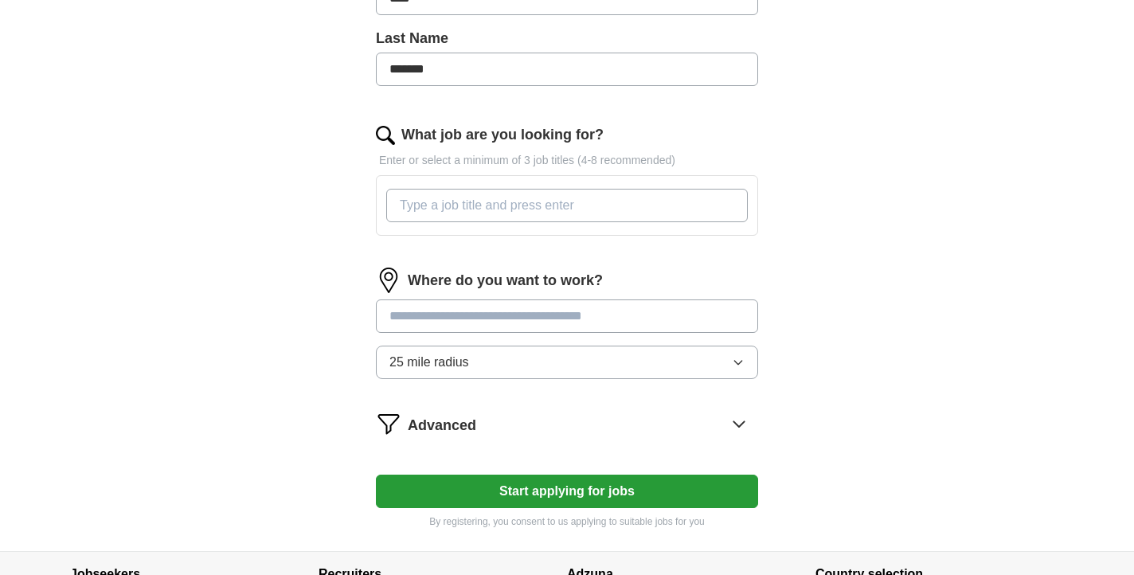 The width and height of the screenshot is (1134, 575). I want to click on label: What job are you looking for?, so click(503, 135).